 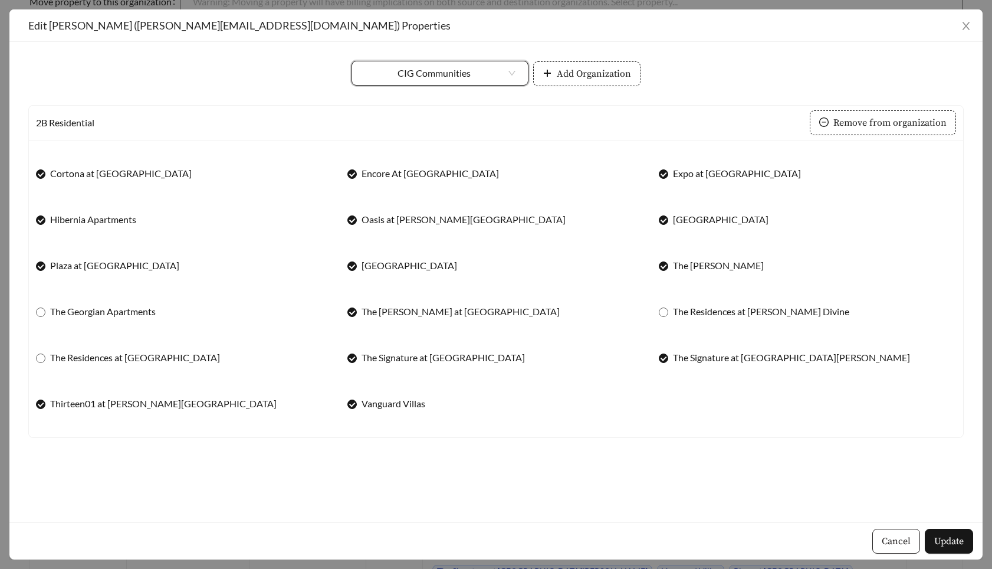 I want to click on span: Update, so click(x=949, y=541).